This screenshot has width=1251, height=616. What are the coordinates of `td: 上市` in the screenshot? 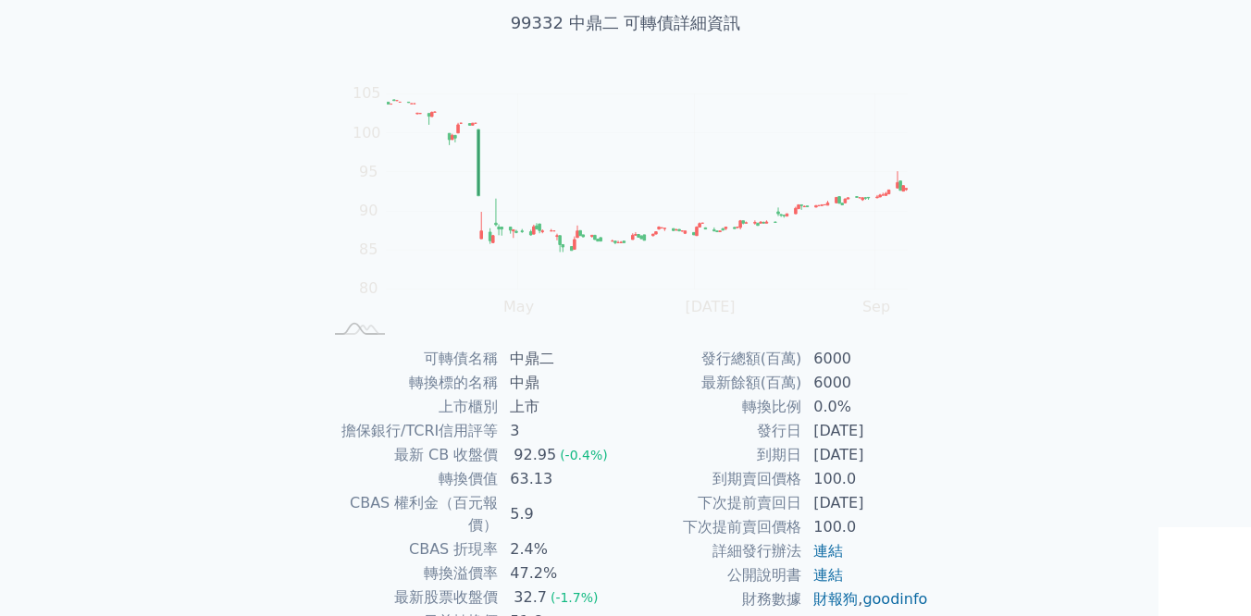 It's located at (562, 407).